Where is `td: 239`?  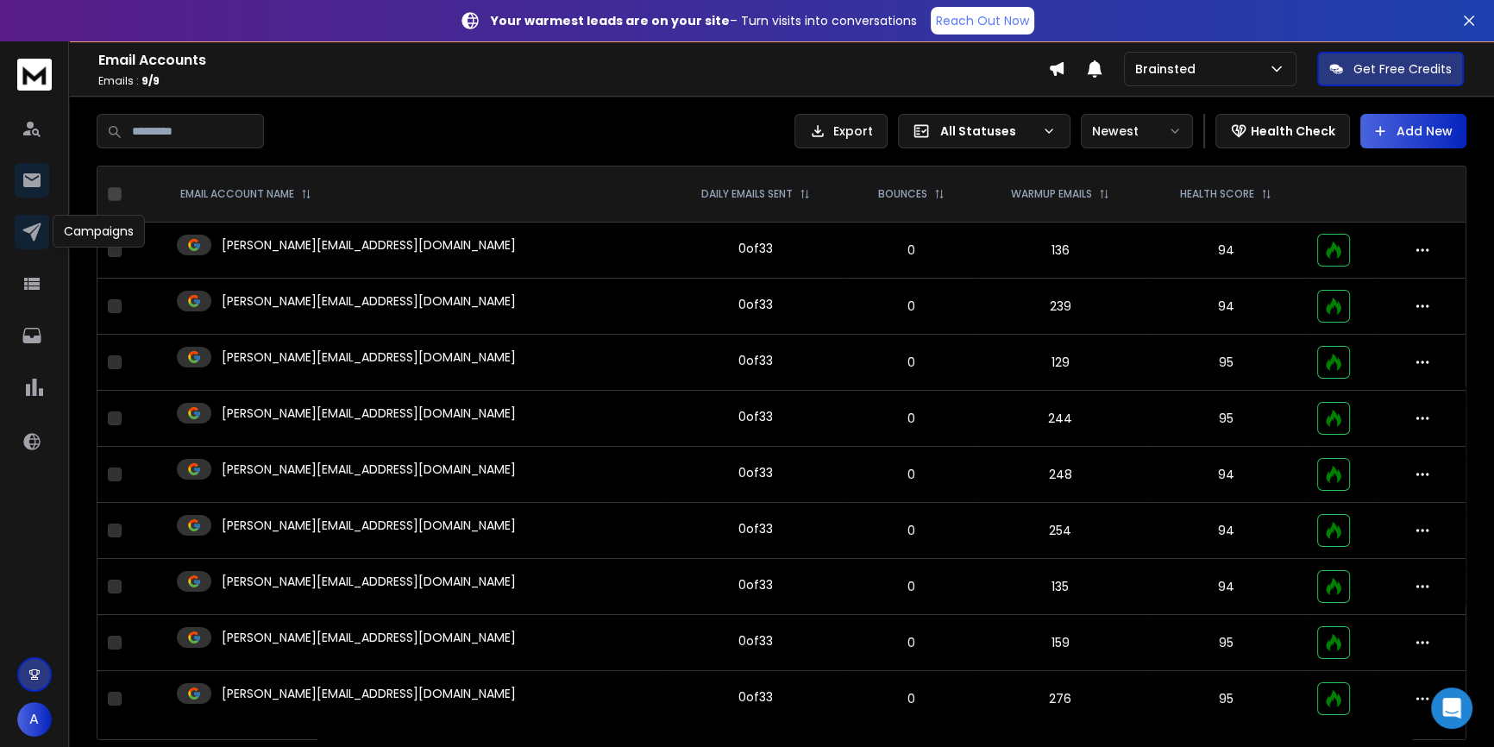 td: 239 is located at coordinates (1060, 306).